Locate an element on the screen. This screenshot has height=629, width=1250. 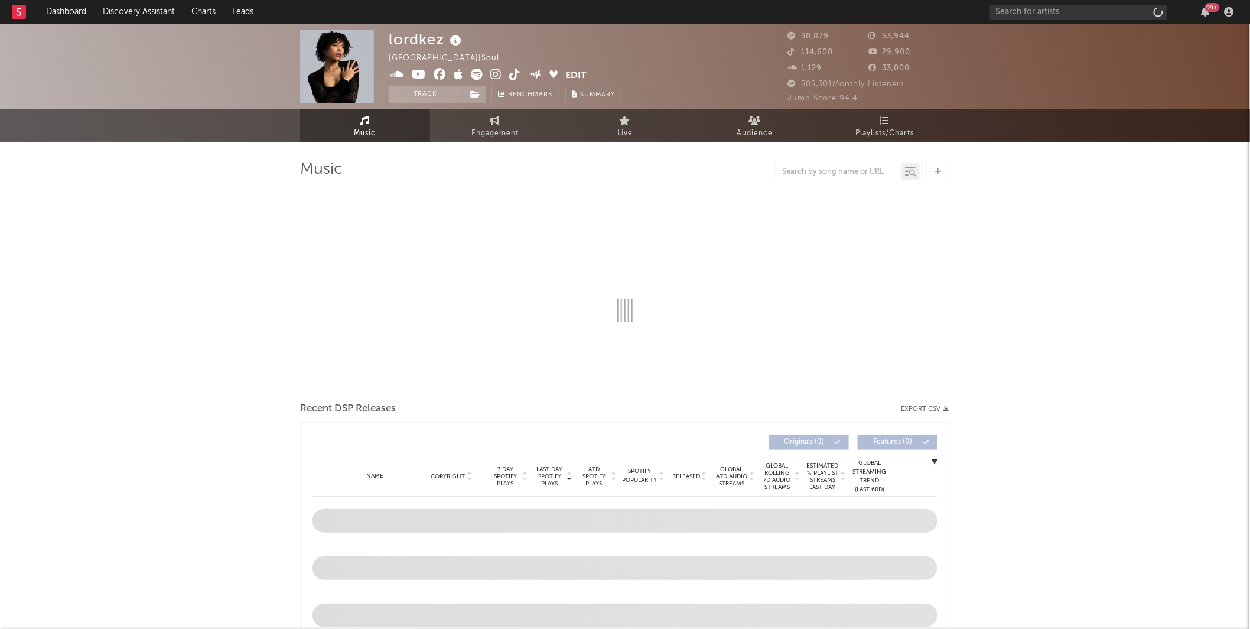
span: 1,129 is located at coordinates (805, 68).